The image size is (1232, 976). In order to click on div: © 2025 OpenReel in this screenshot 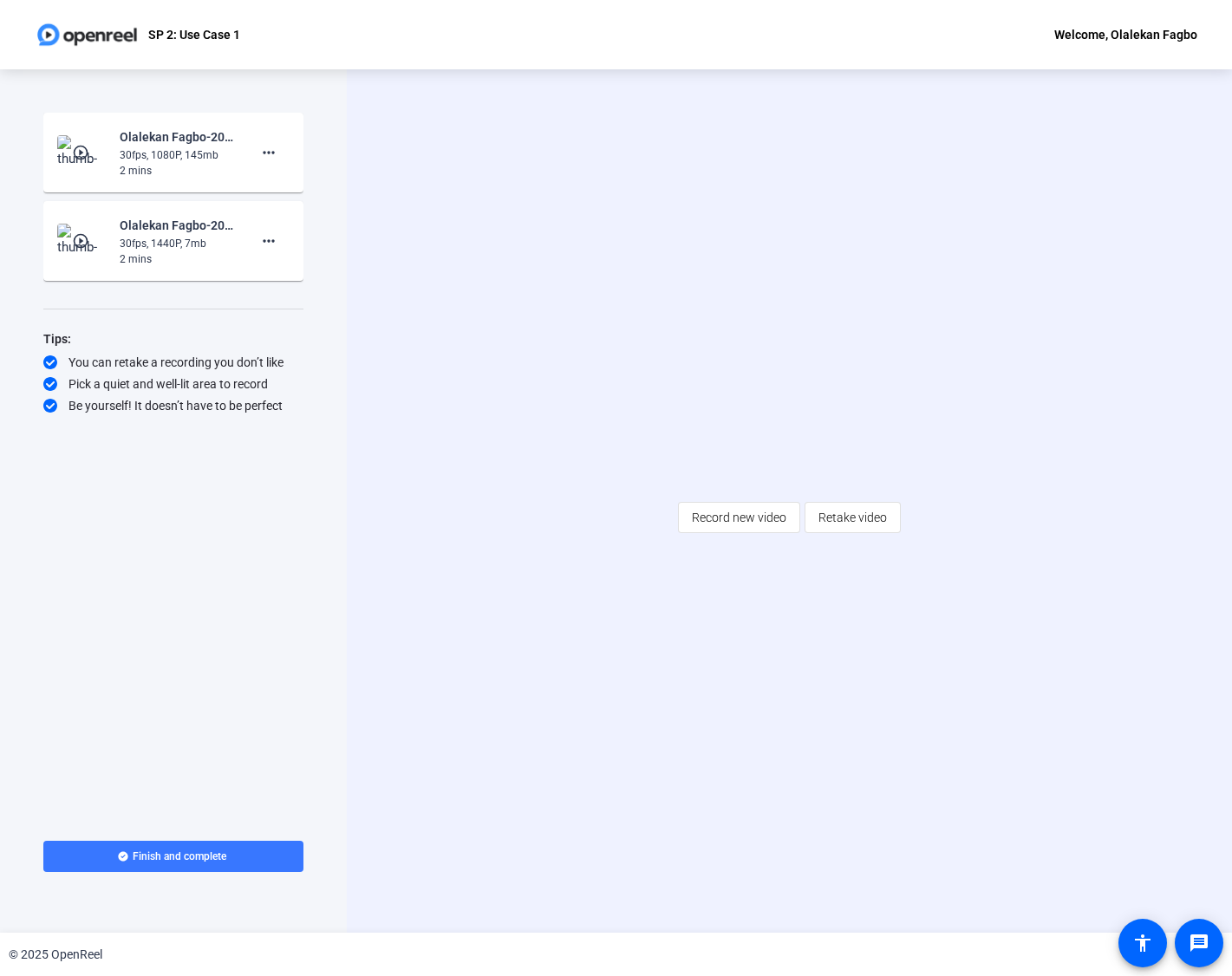, I will do `click(55, 954)`.